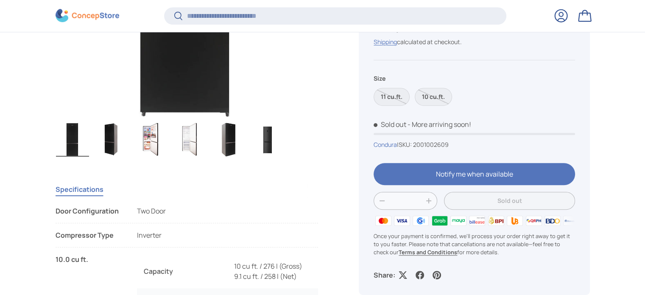 The width and height of the screenshot is (645, 295). Describe the element at coordinates (402, 221) in the screenshot. I see `img: visa` at that location.